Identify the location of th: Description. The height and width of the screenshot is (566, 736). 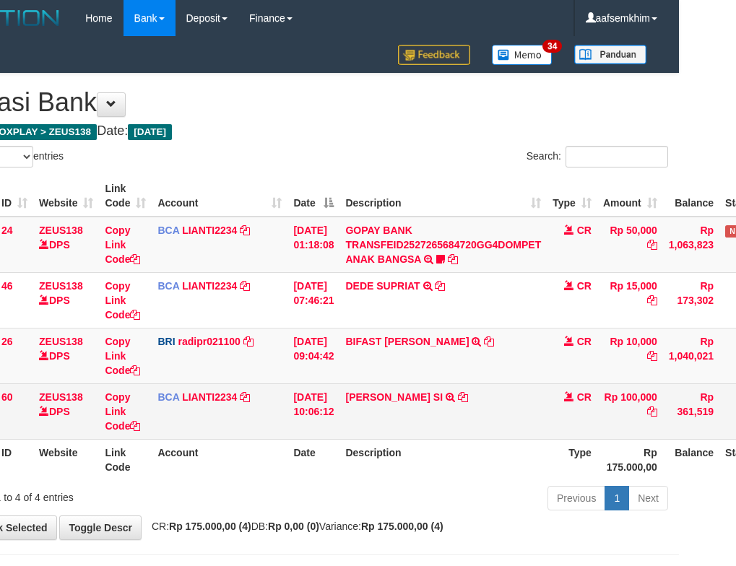
(443, 459).